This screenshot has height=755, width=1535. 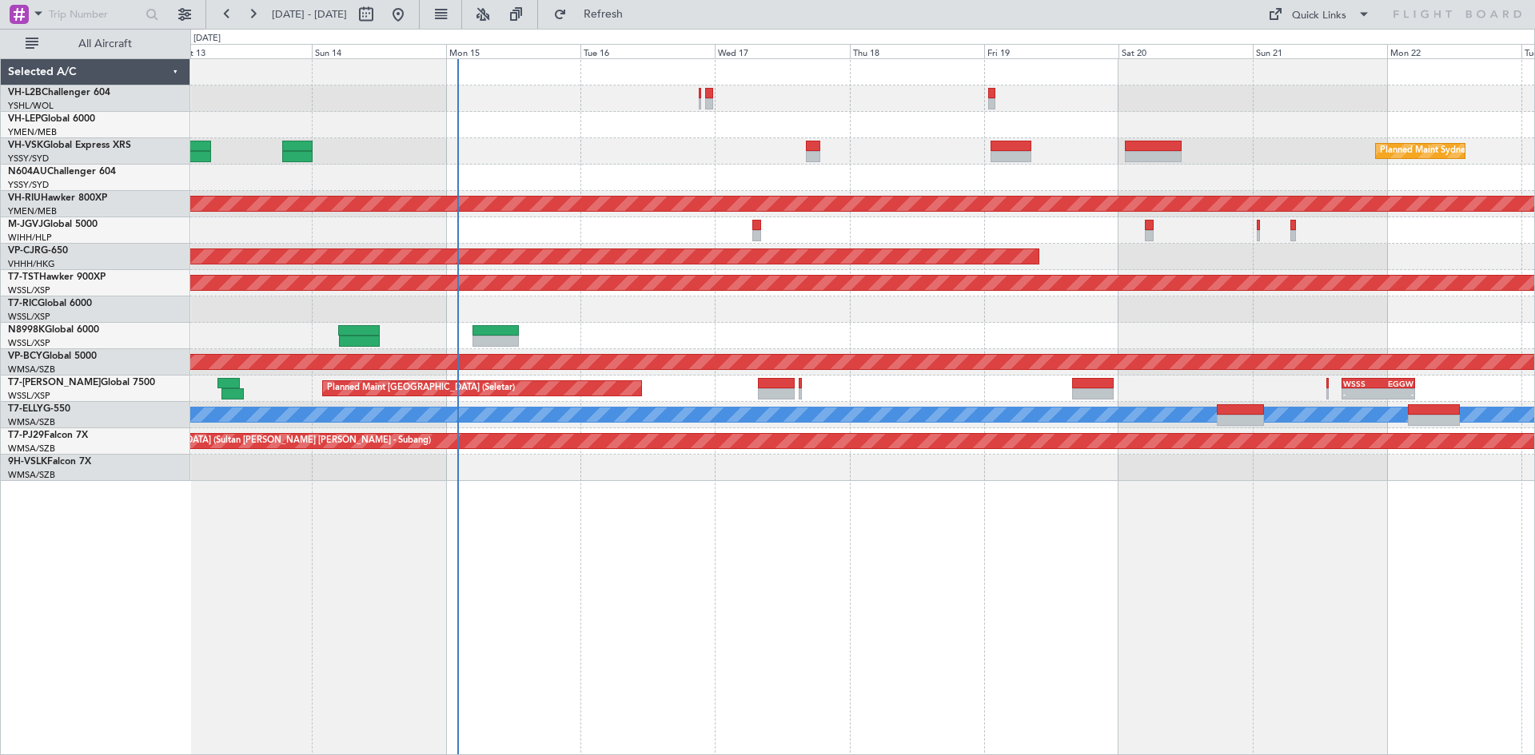 What do you see at coordinates (513, 51) in the screenshot?
I see `div: Mon 15` at bounding box center [513, 51].